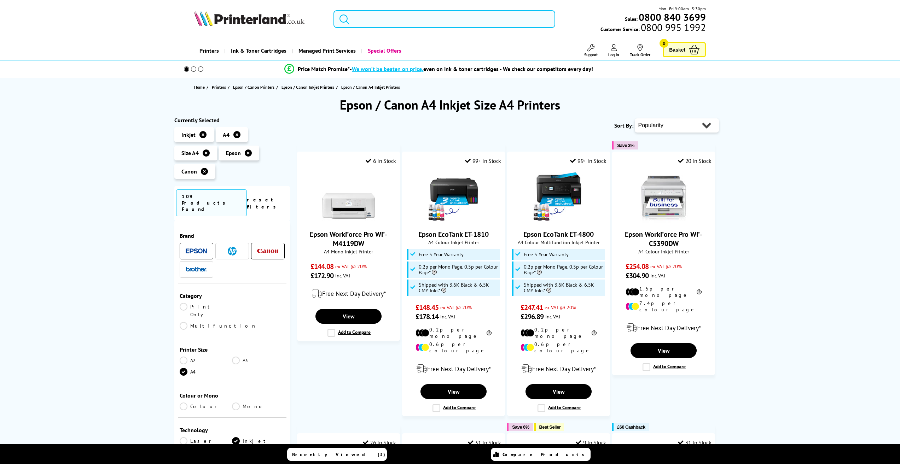  I want to click on button: Save 6%, so click(520, 427).